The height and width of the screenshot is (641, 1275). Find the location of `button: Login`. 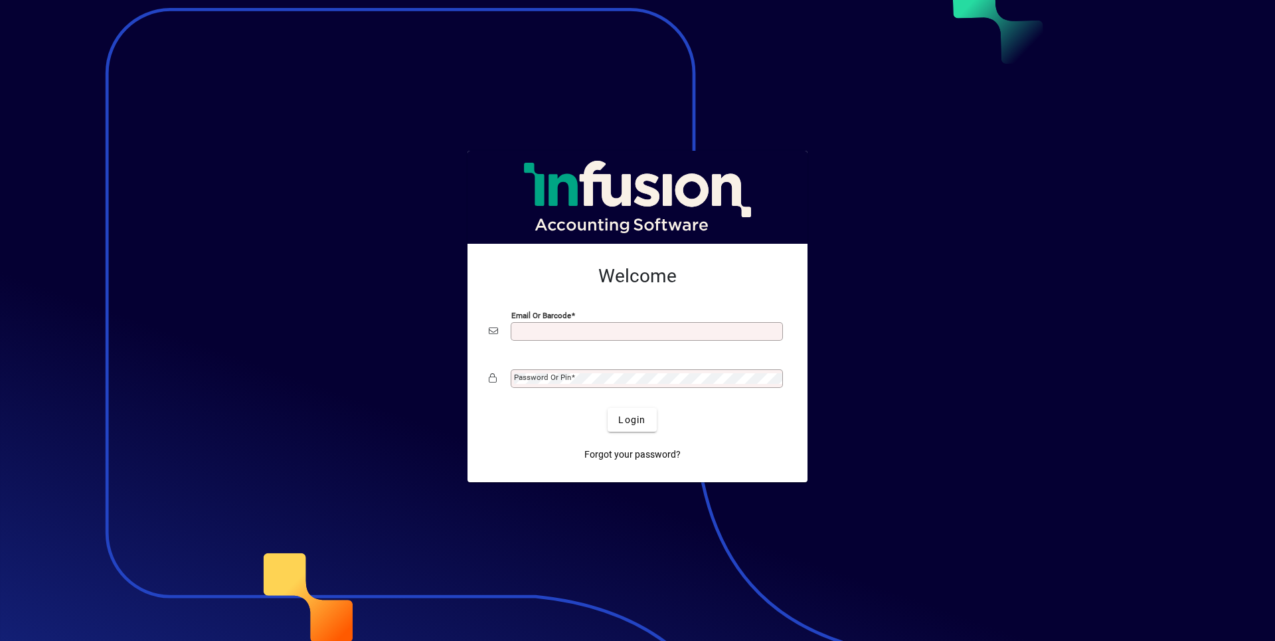

button: Login is located at coordinates (631, 420).